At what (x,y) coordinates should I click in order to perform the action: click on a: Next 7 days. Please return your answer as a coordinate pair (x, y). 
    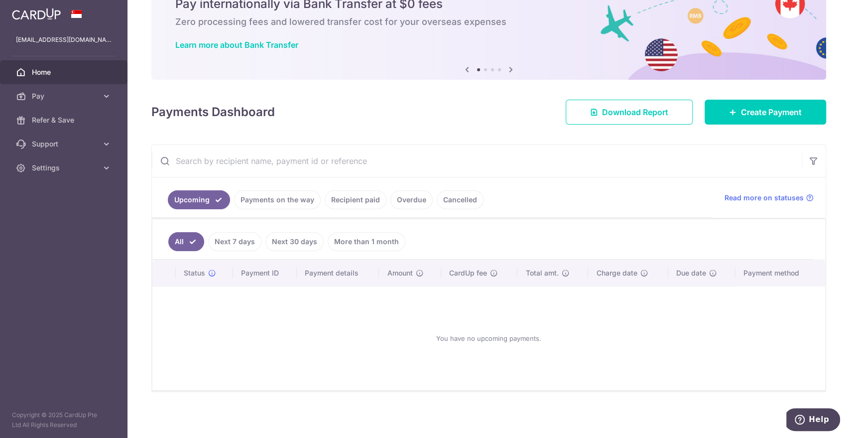
    Looking at the image, I should click on (235, 242).